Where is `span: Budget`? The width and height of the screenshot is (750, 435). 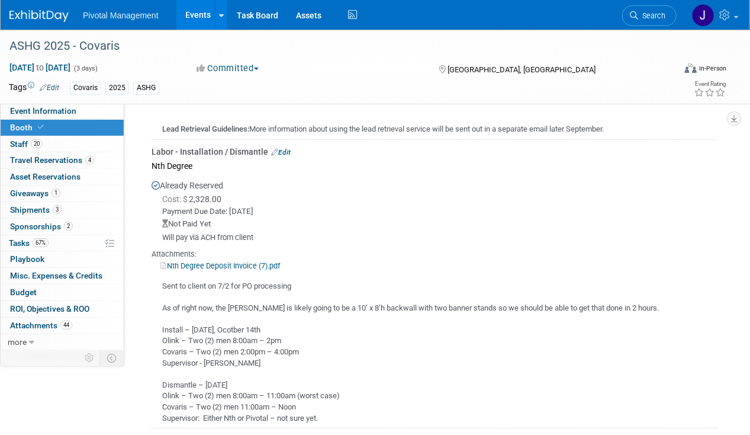 span: Budget is located at coordinates (23, 292).